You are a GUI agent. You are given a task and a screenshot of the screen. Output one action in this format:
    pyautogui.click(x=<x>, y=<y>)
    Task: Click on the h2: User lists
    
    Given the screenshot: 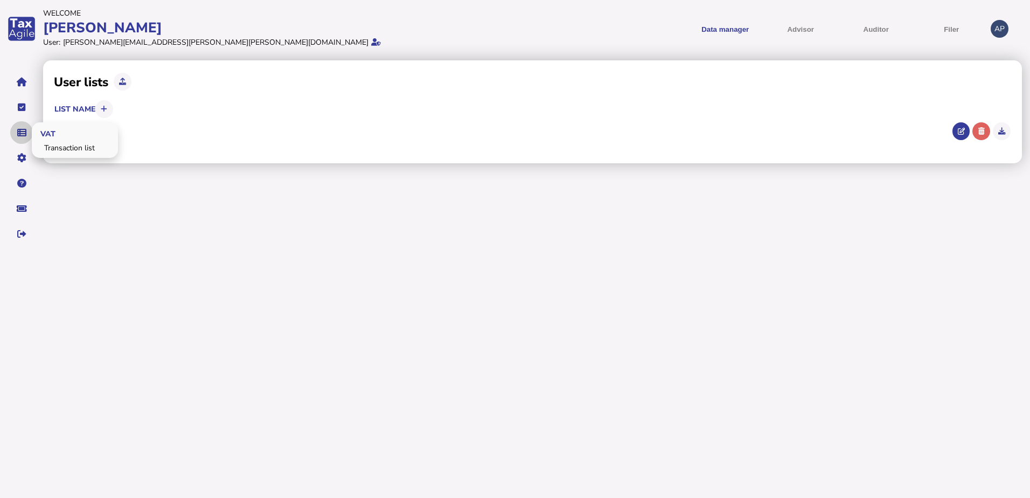 What is the action you would take?
    pyautogui.click(x=81, y=82)
    